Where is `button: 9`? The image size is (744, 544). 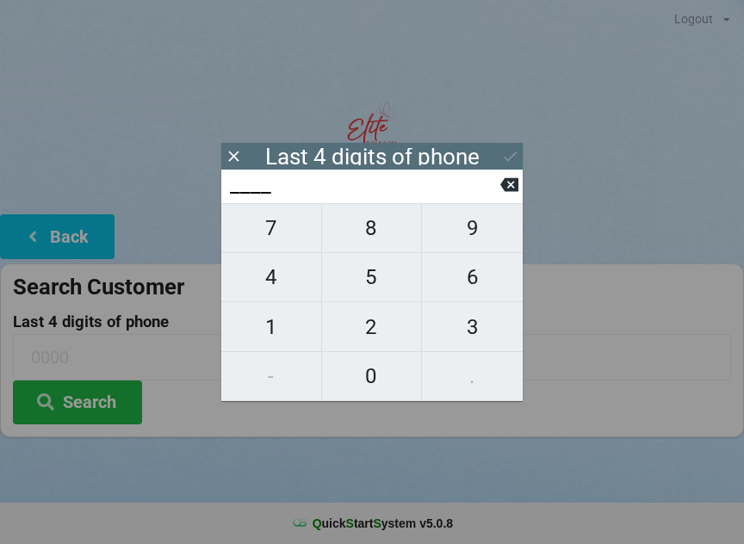 button: 9 is located at coordinates (472, 228).